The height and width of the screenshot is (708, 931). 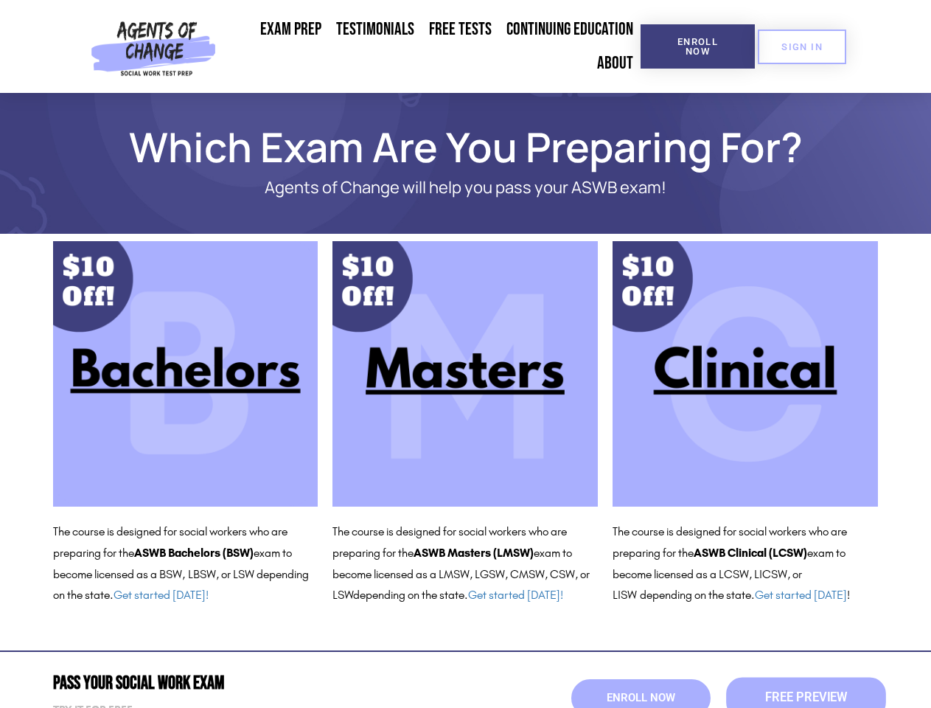 What do you see at coordinates (458, 594) in the screenshot?
I see `span: depending on the state.` at bounding box center [458, 594].